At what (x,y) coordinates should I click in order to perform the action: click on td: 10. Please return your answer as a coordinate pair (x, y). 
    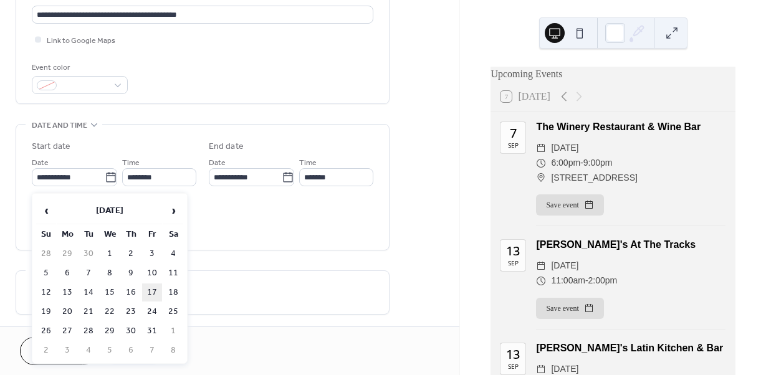
    Looking at the image, I should click on (152, 273).